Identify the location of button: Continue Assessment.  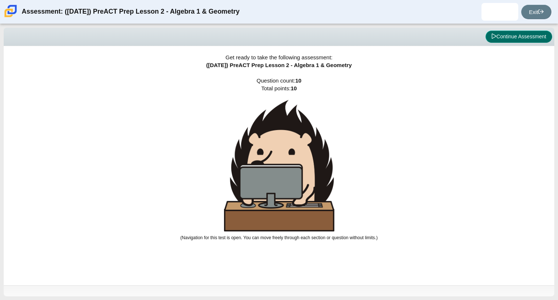
(519, 37).